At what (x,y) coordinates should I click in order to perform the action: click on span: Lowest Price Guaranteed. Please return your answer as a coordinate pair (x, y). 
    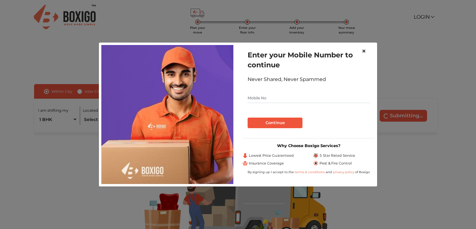
    Looking at the image, I should click on (271, 155).